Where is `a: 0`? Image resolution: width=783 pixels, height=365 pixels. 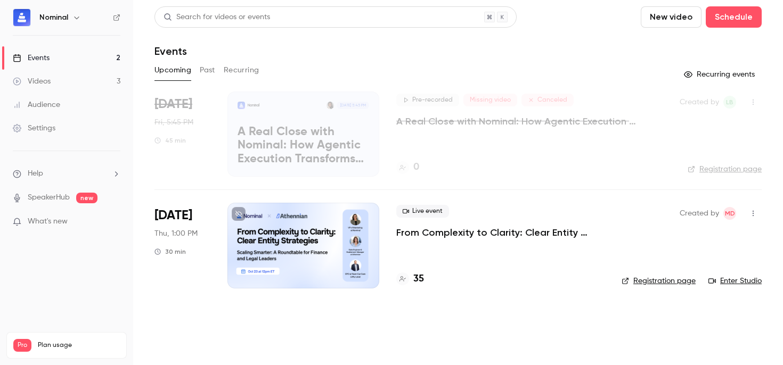
a: 0 is located at coordinates (408, 167).